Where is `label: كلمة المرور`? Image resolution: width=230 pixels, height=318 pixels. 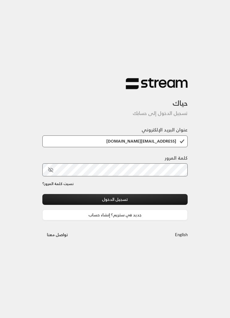 label: كلمة المرور is located at coordinates (176, 158).